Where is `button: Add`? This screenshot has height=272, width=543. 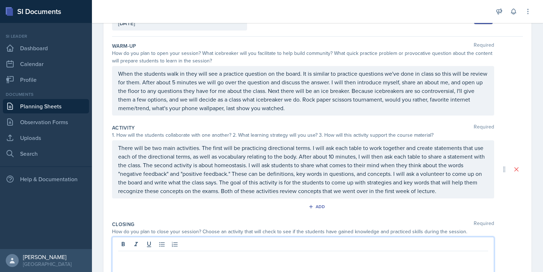 button: Add is located at coordinates (318, 207).